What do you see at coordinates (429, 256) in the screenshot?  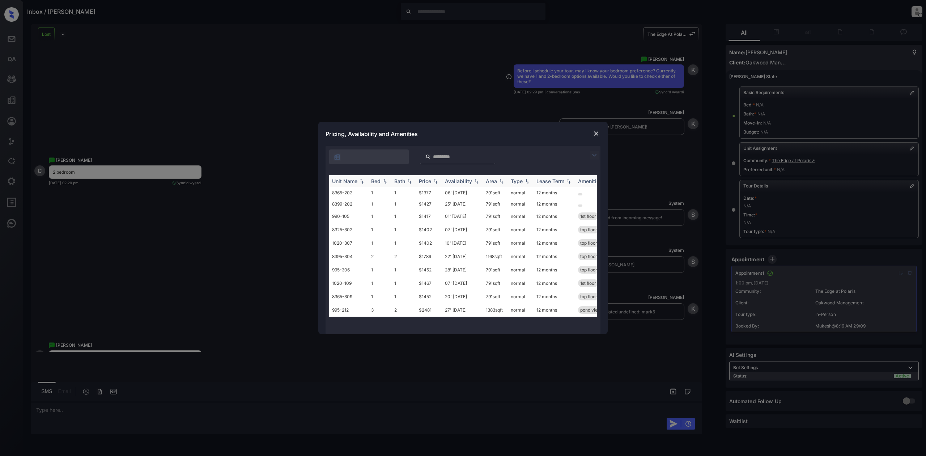 I see `td: $1789` at bounding box center [429, 256].